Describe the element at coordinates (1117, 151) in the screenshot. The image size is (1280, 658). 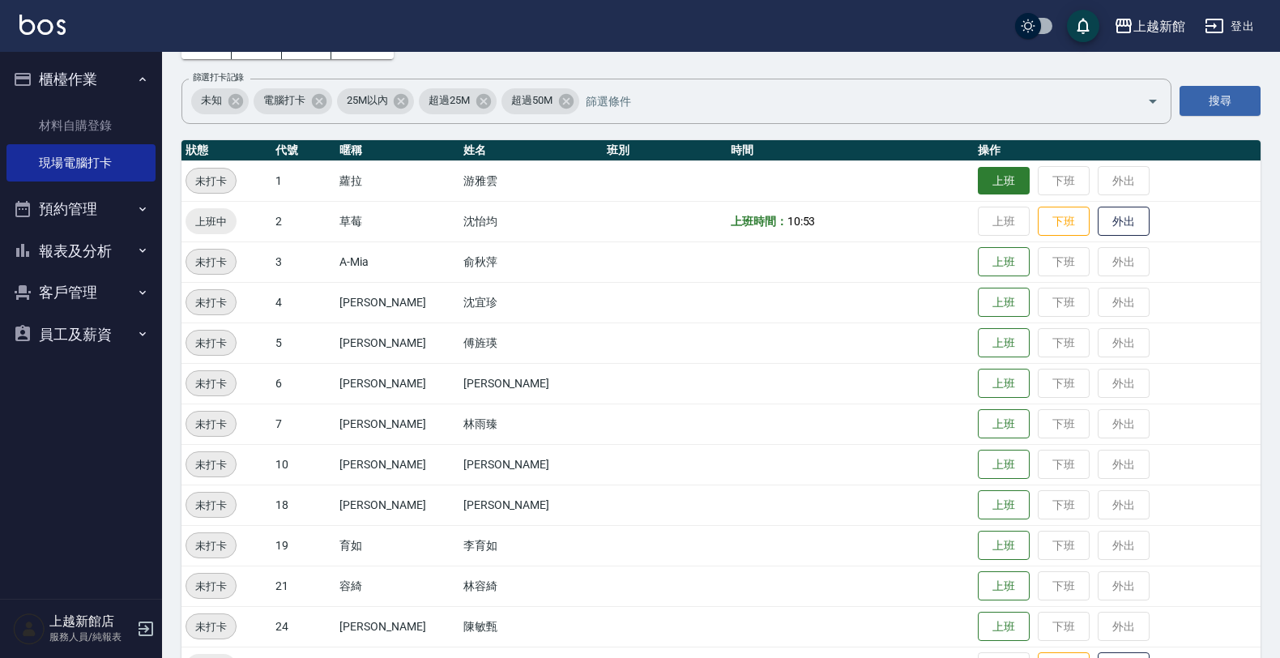
I see `th: 操作` at that location.